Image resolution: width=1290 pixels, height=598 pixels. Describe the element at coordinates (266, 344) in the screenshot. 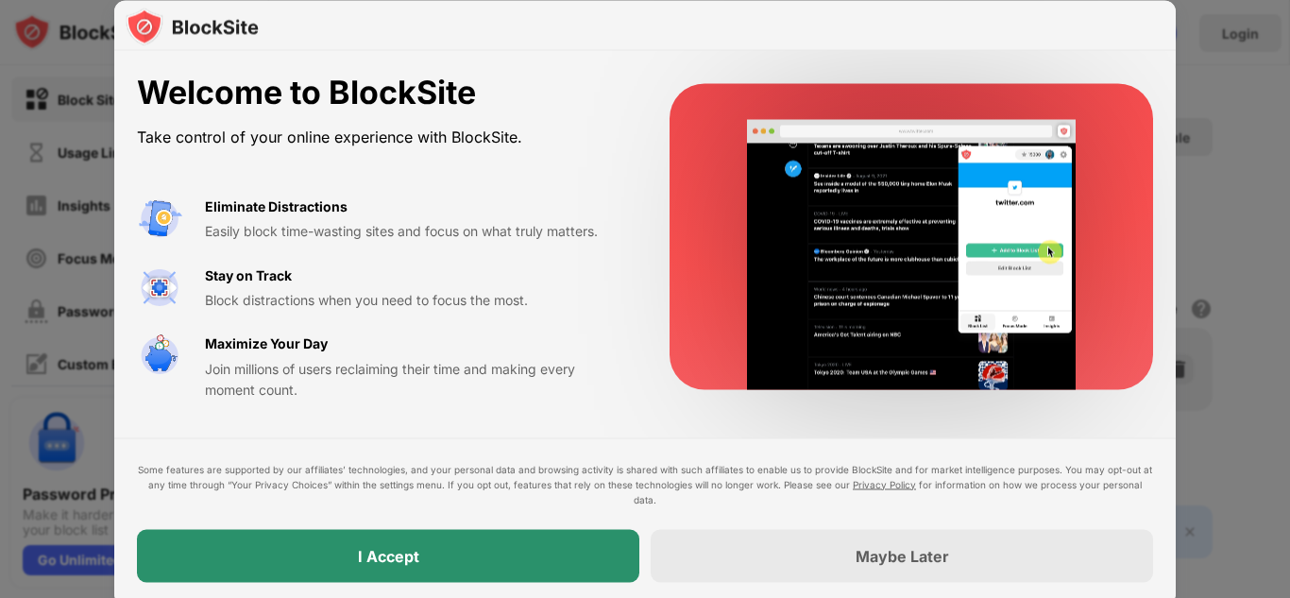

I see `div: Maximize Your Day` at that location.